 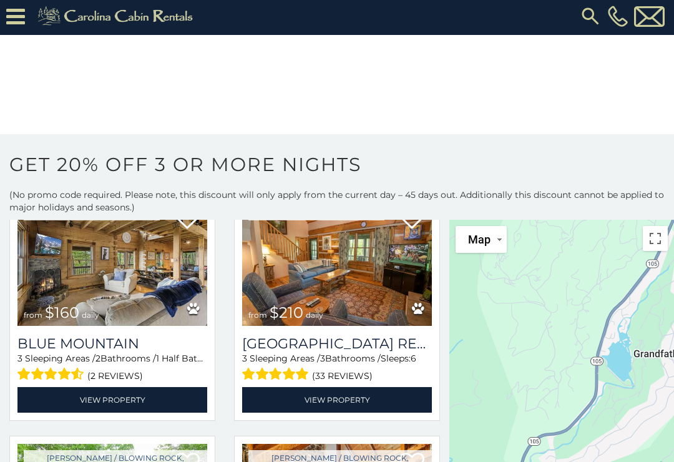 I want to click on a: Boulder Falls Retreat from $210 daily, so click(x=337, y=262).